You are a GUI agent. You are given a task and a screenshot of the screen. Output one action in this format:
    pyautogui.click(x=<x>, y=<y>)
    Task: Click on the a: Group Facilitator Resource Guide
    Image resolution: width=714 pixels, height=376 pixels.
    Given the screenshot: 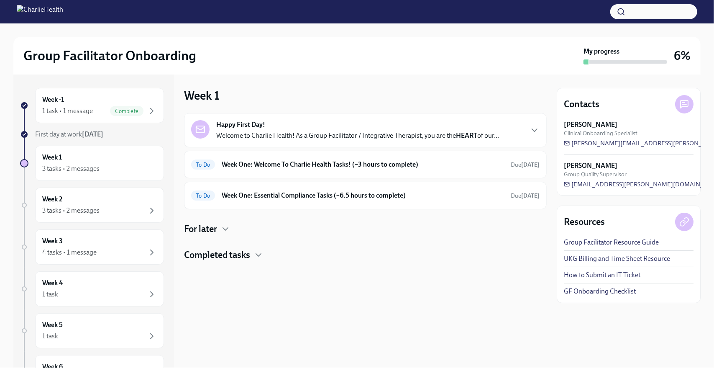 What is the action you would take?
    pyautogui.click(x=612, y=242)
    